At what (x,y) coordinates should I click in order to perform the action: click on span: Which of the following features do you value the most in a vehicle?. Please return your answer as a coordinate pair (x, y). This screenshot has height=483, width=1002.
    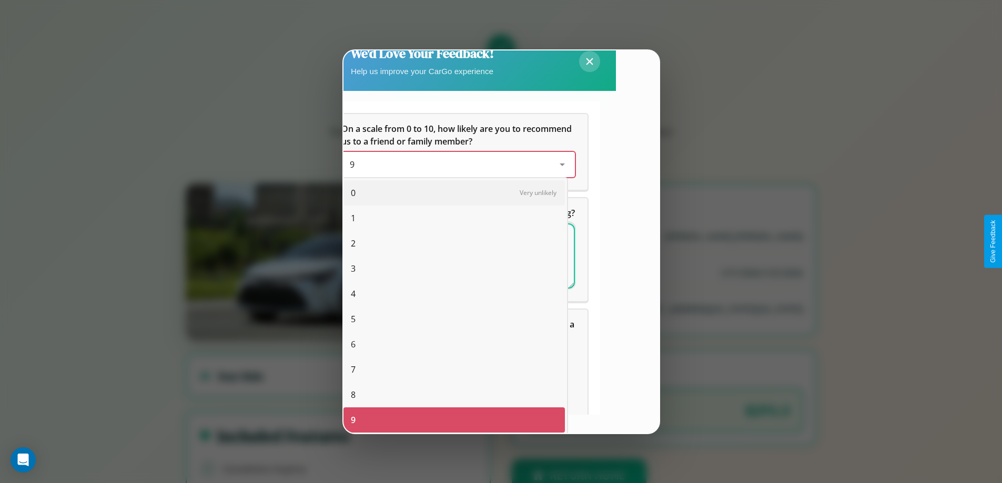
    Looking at the image, I should click on (459, 331).